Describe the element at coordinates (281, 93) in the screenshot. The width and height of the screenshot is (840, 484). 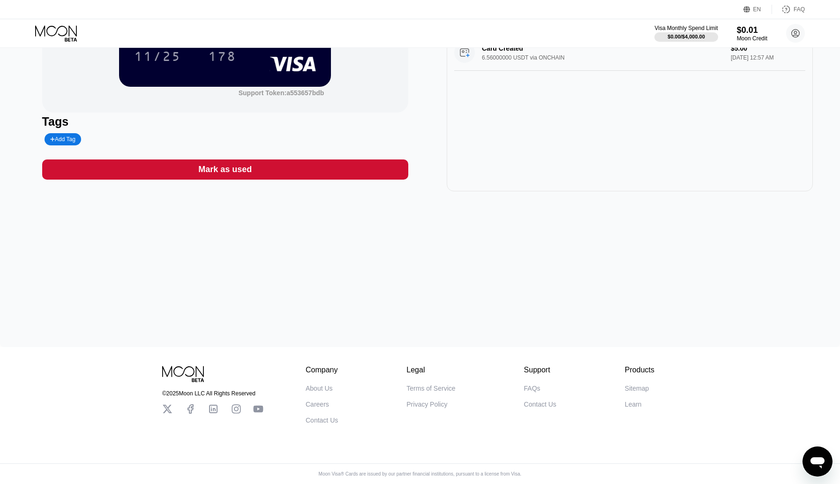
I see `div: Support Token: a553657bdb` at that location.